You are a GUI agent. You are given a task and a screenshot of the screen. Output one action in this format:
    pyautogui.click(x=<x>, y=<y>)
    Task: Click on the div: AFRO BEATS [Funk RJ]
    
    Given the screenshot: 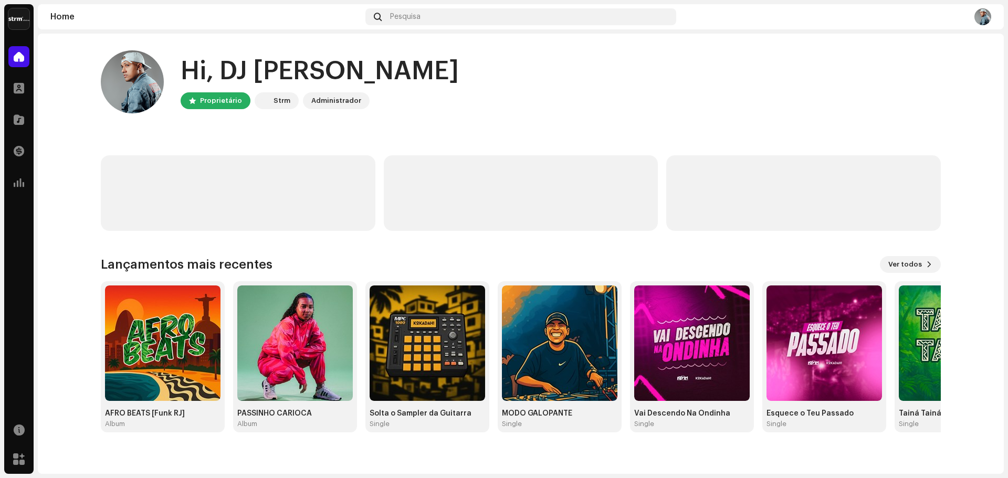 What is the action you would take?
    pyautogui.click(x=163, y=414)
    